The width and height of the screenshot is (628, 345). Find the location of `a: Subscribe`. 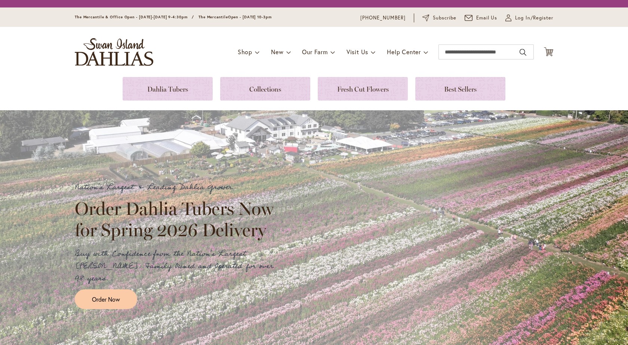

a: Subscribe is located at coordinates (439, 18).